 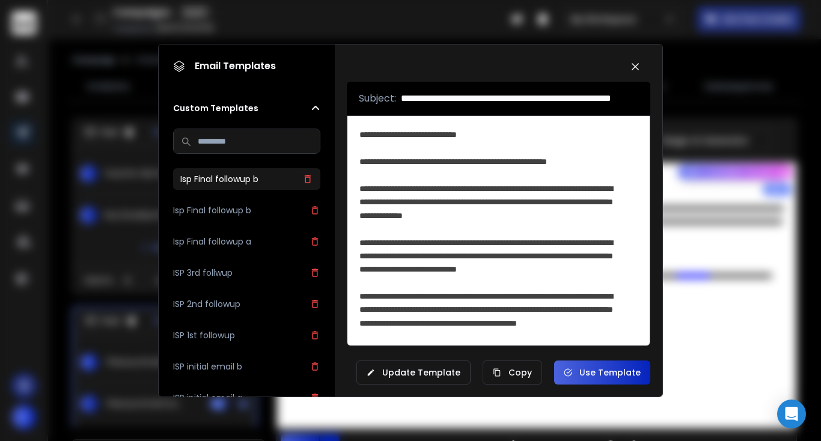 I want to click on h3: ISP 1st followup, so click(x=204, y=335).